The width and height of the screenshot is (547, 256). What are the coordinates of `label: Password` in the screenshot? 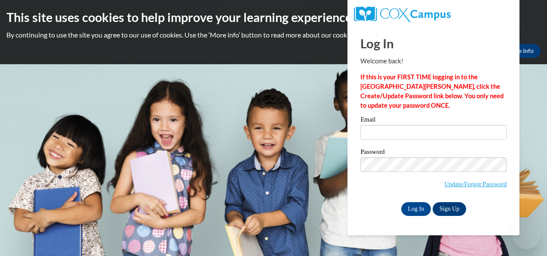 It's located at (434, 153).